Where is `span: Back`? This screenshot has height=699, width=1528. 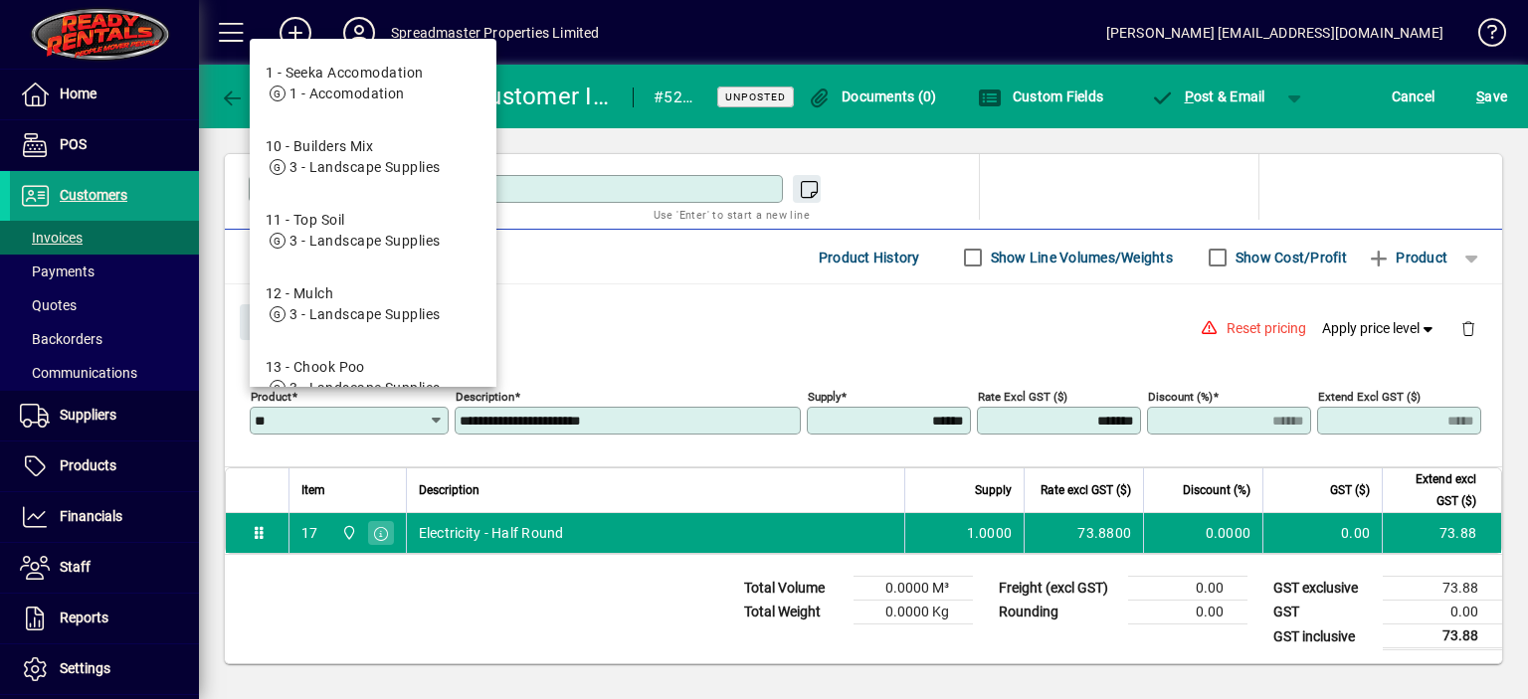 span: Back is located at coordinates (253, 96).